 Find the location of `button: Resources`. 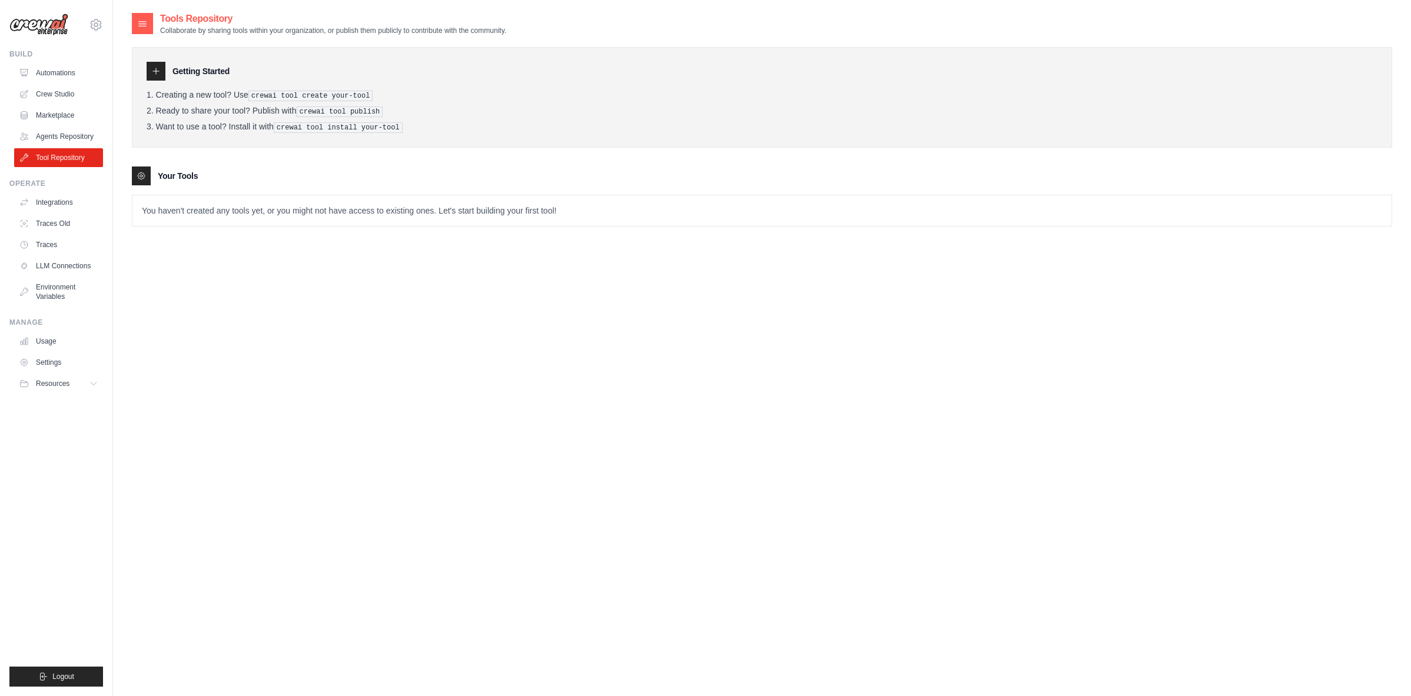

button: Resources is located at coordinates (58, 384).